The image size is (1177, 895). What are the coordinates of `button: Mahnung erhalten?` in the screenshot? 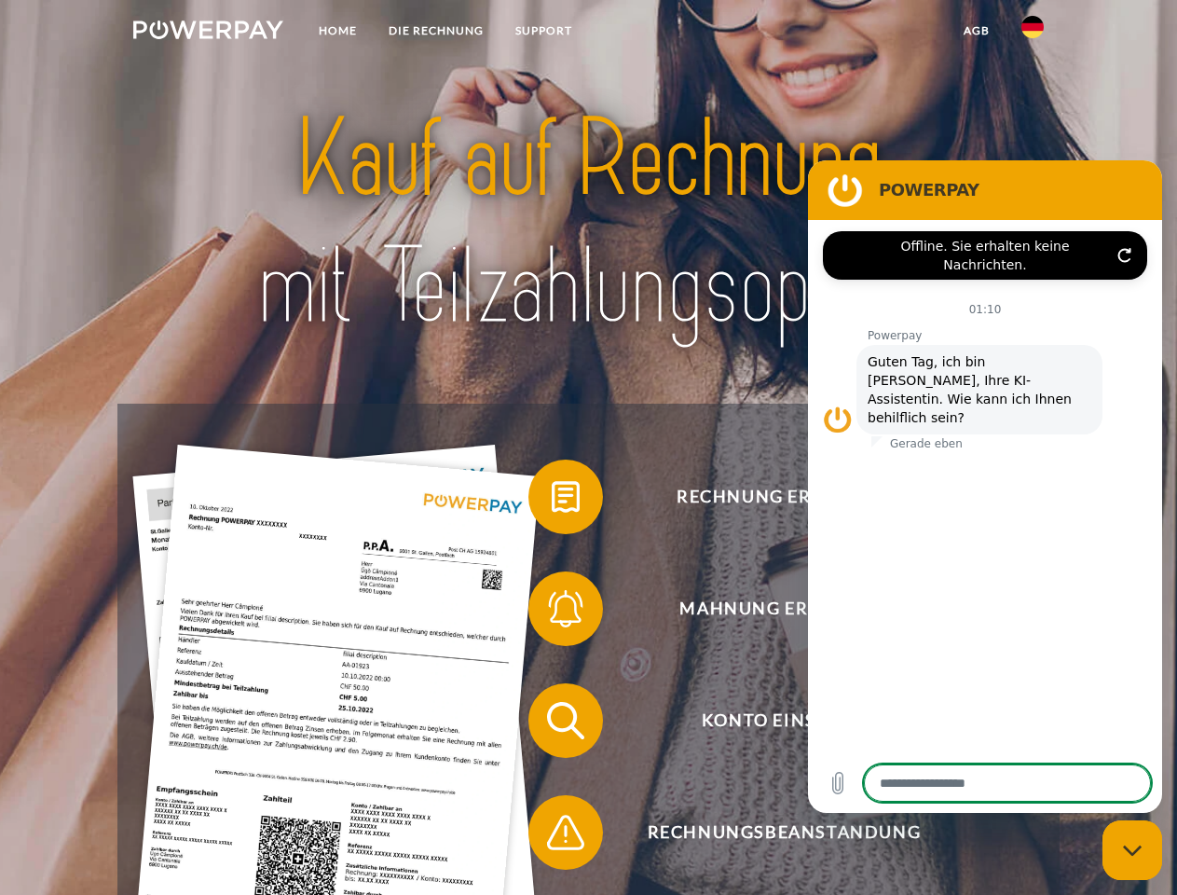 It's located at (771, 609).